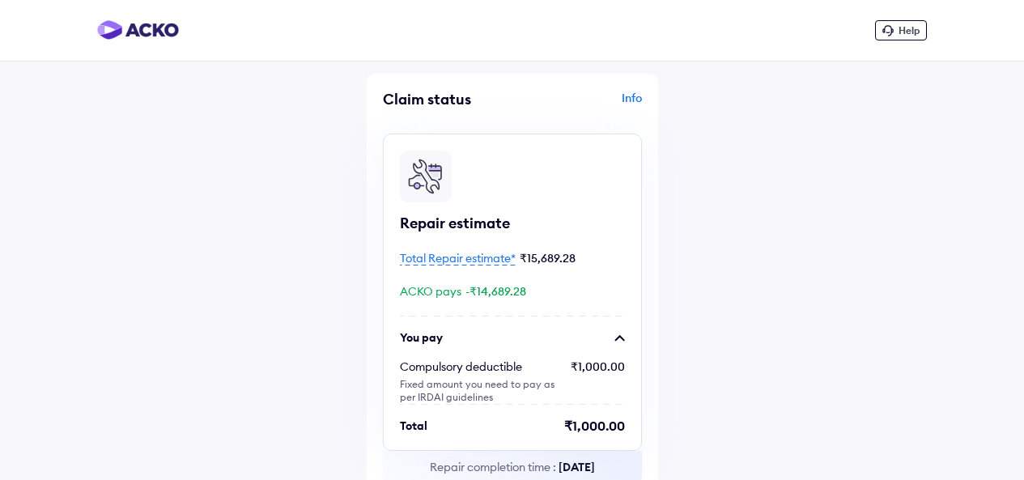  Describe the element at coordinates (457, 258) in the screenshot. I see `span: Total Repair estimate*` at that location.